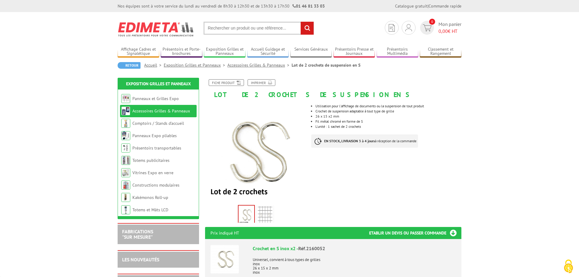 The width and height of the screenshot is (579, 277). What do you see at coordinates (150, 197) in the screenshot?
I see `a: Kakémonos Roll-up` at bounding box center [150, 197].